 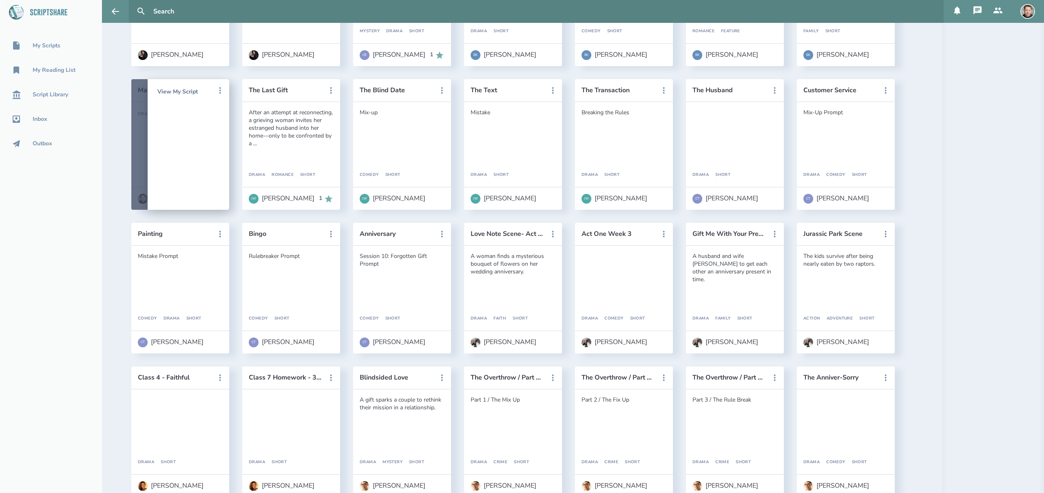 I want to click on div: A woman finds a mysterious bouquet of flowers on her wedding anniversary., so click(x=513, y=263).